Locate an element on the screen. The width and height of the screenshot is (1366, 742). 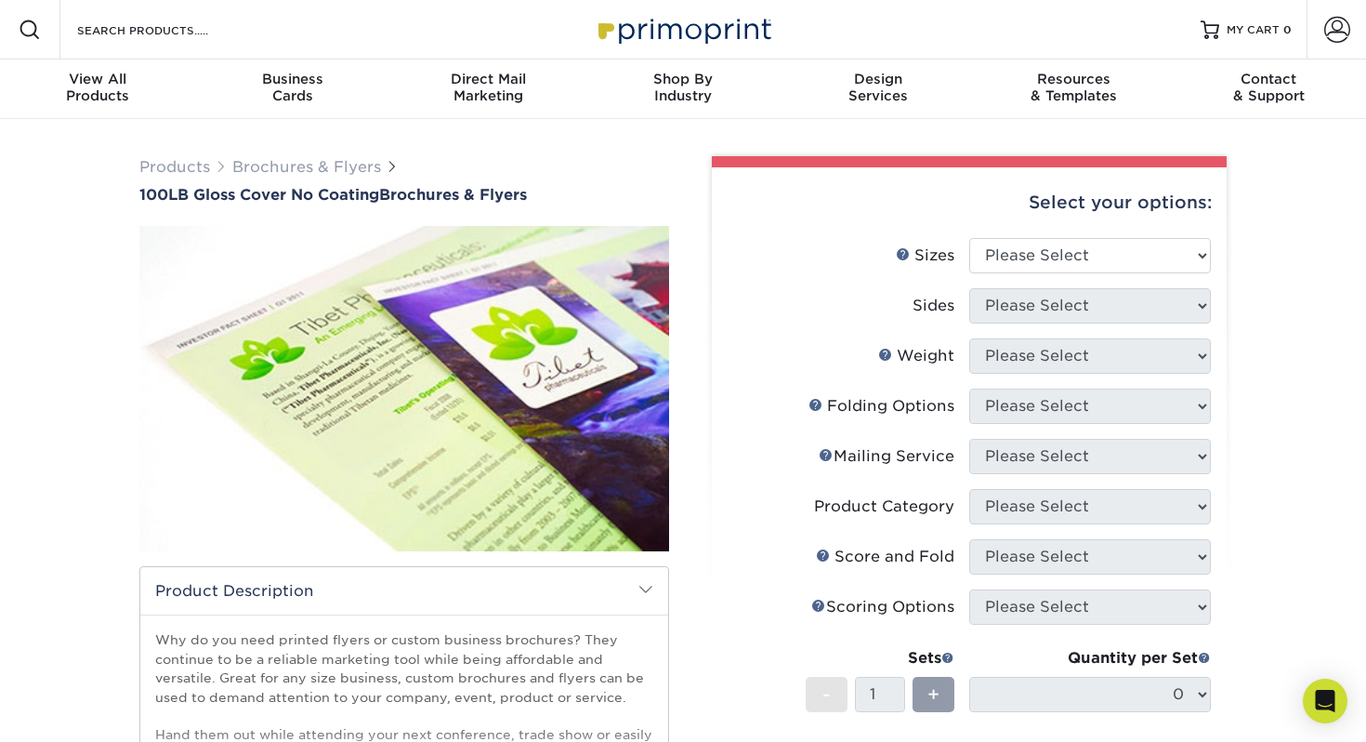
div: Quantity per Set is located at coordinates (1090, 658).